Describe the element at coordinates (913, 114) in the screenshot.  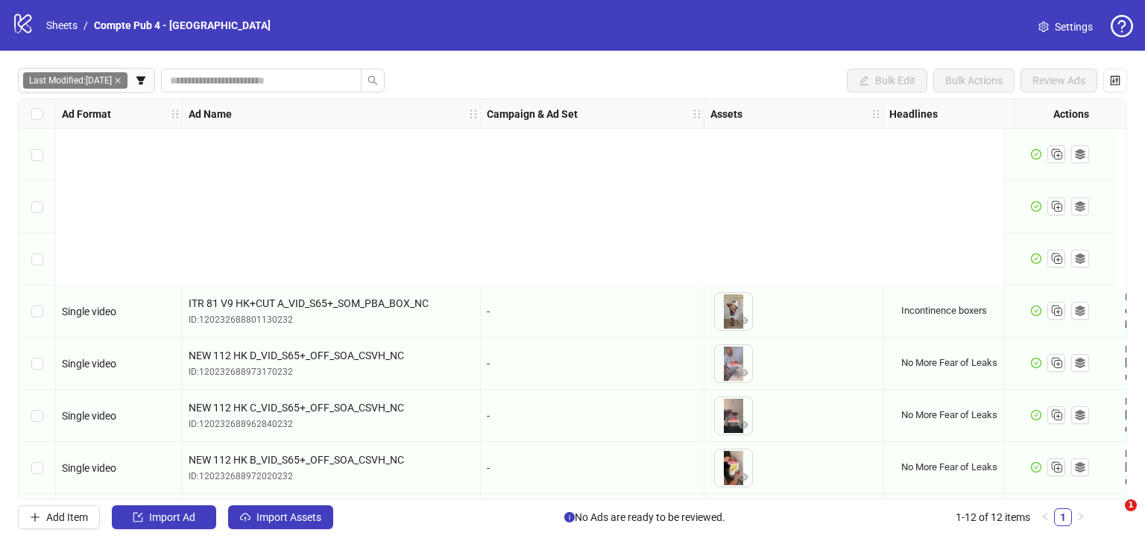
I see `strong: Headlines` at that location.